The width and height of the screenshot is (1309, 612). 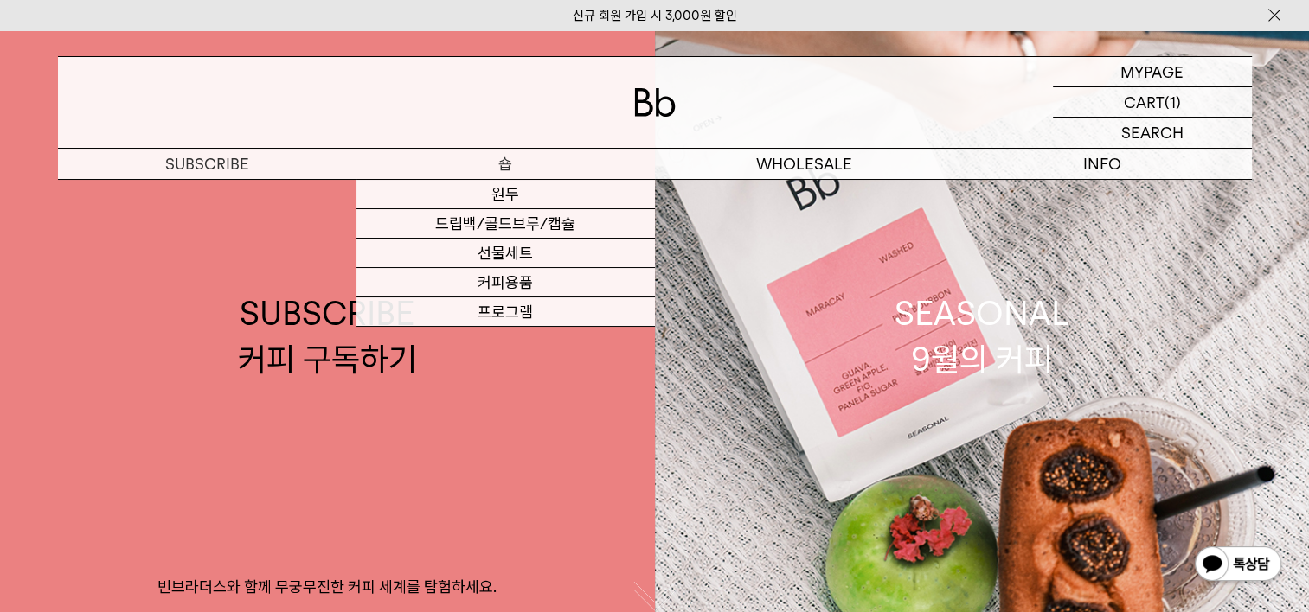 What do you see at coordinates (803, 163) in the screenshot?
I see `p: WHOLESALE` at bounding box center [803, 163].